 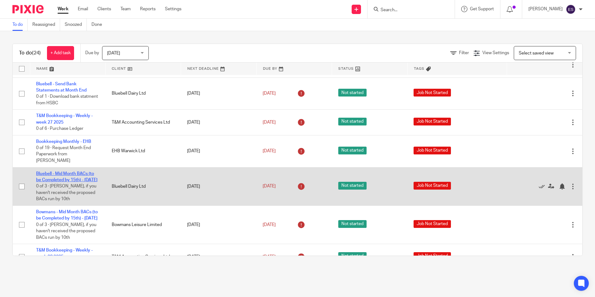 I want to click on a: Settings, so click(x=173, y=9).